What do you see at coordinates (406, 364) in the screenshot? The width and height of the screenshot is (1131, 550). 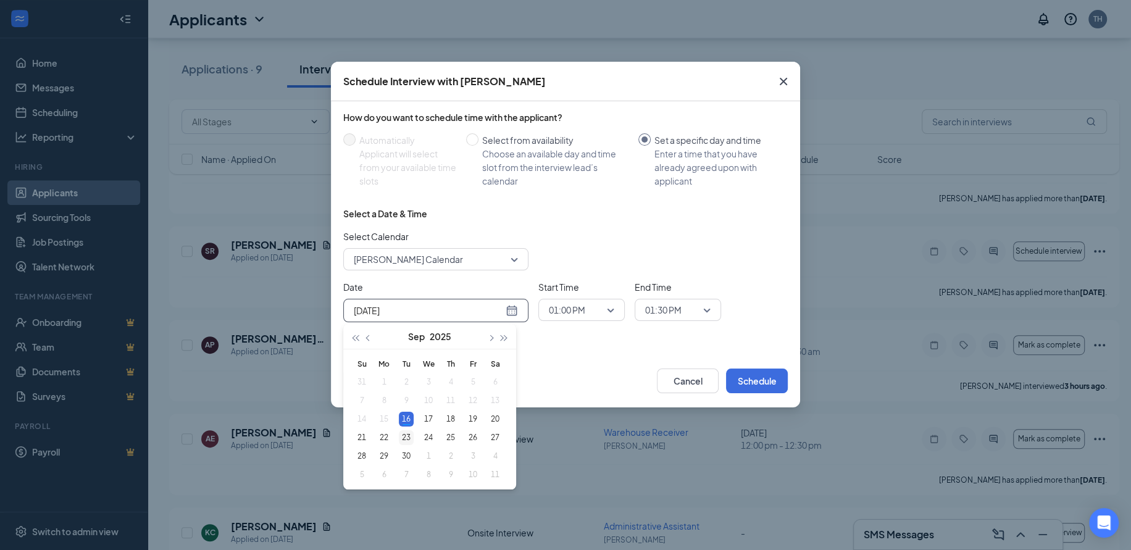 I see `th: Tu` at bounding box center [406, 364].